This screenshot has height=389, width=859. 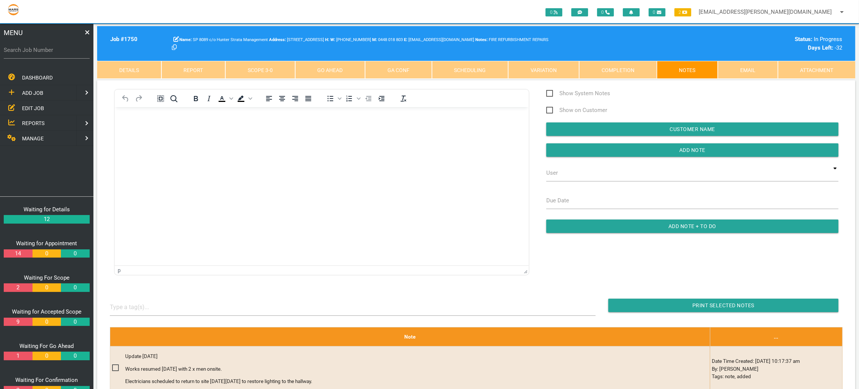 I want to click on a: Email, so click(x=748, y=70).